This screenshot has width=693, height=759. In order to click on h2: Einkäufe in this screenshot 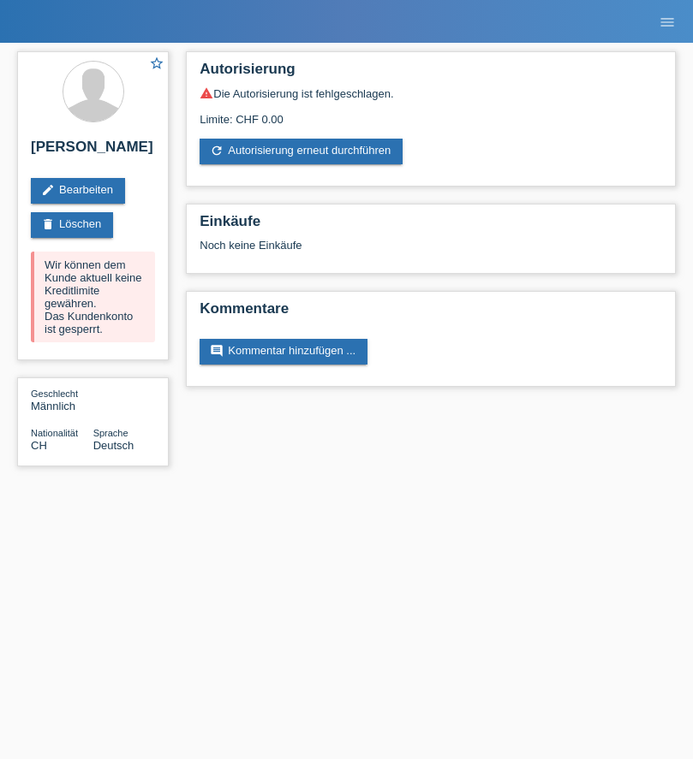, I will do `click(431, 226)`.